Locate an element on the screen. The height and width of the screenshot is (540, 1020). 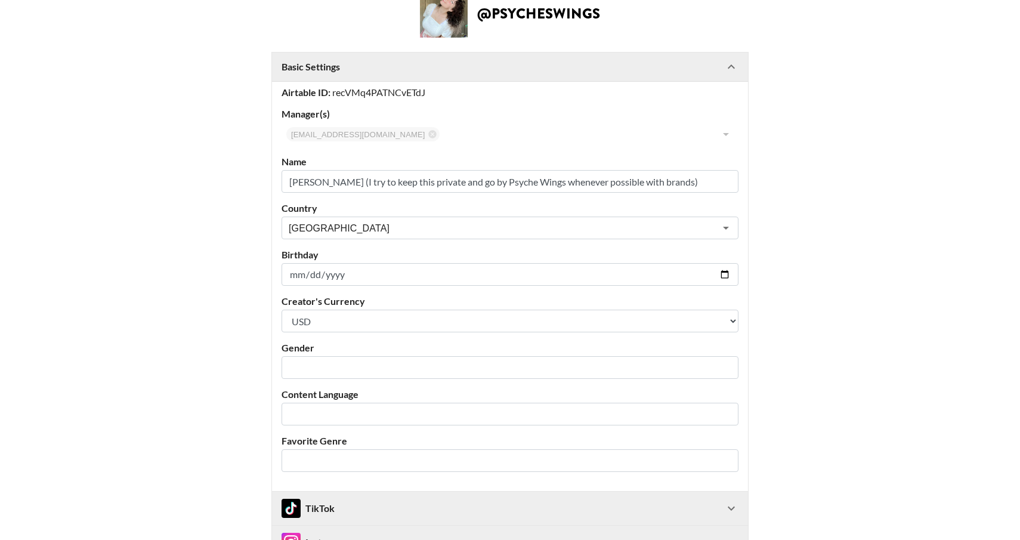
button: Open is located at coordinates (726, 228).